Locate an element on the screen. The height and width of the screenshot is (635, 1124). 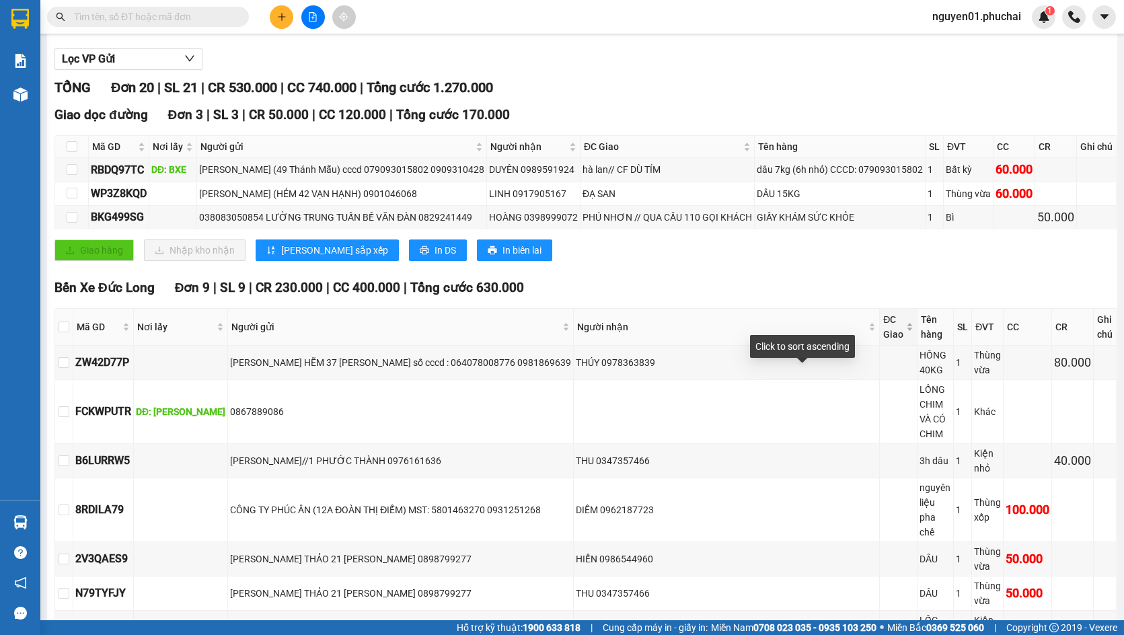
div: GIẤY KHÁM SỨC KHỎE is located at coordinates (839, 217).